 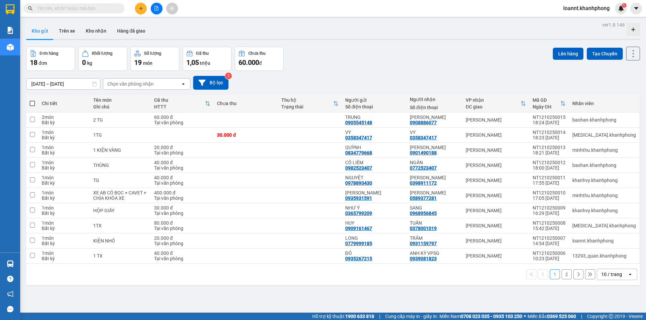 What do you see at coordinates (358, 198) in the screenshot?
I see `div: 0935931591` at bounding box center [358, 198].